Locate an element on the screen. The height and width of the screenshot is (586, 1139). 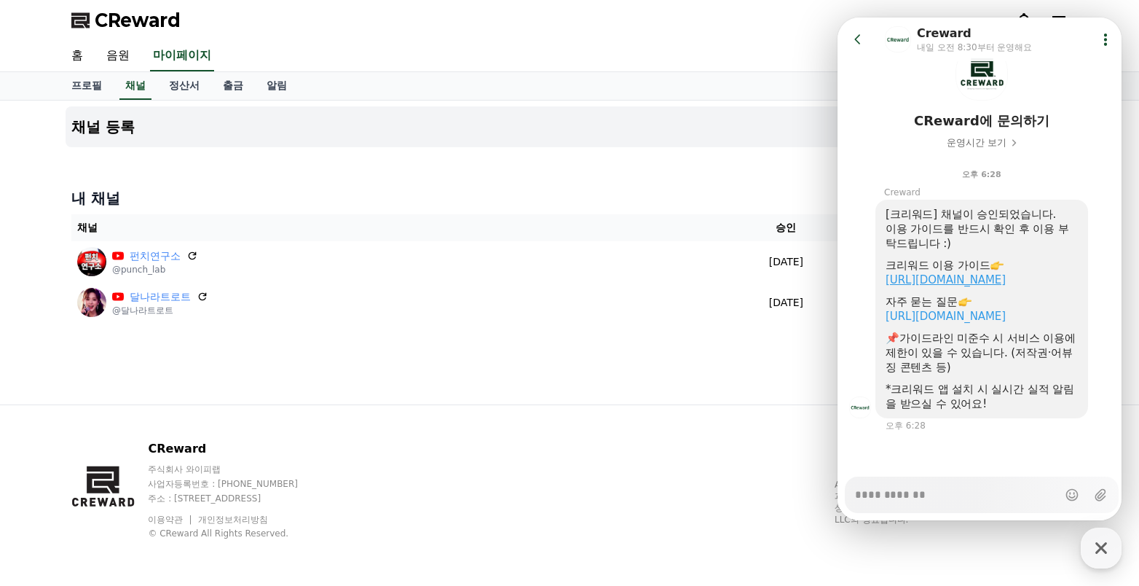
p: @달나라트로트 is located at coordinates (160, 310).